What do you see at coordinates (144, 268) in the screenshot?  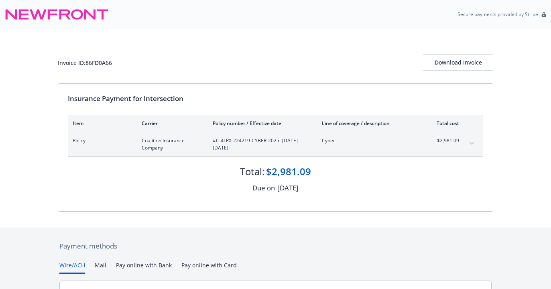 I see `button: Pay online with Bank` at bounding box center [144, 268].